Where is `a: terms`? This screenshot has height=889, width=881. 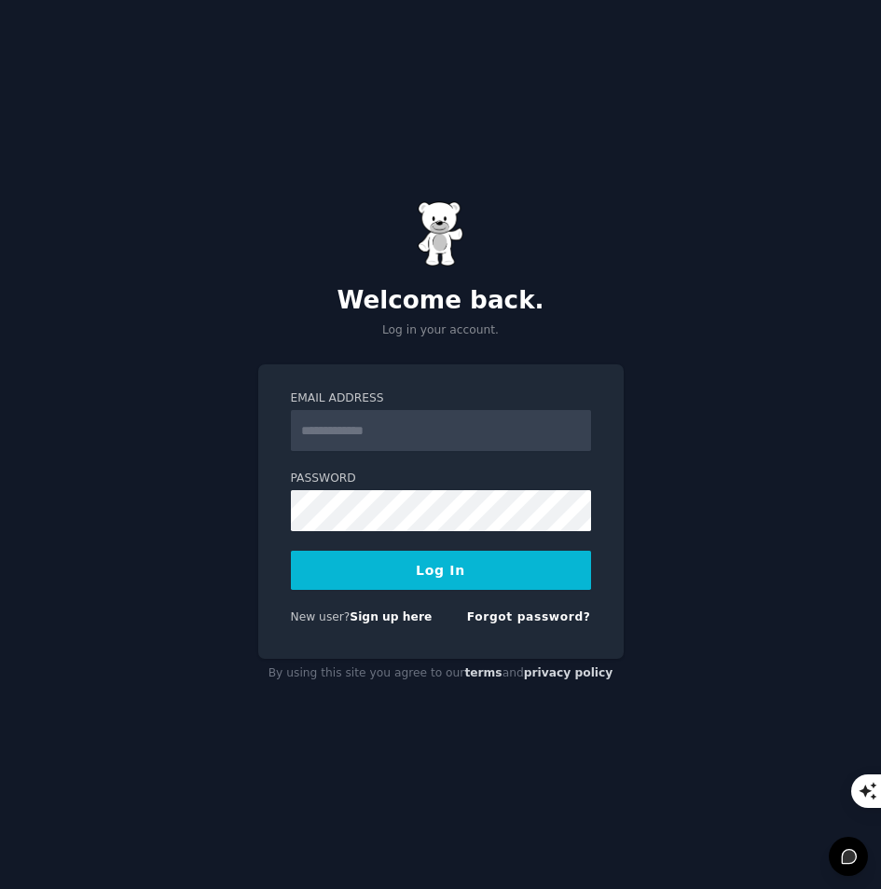
a: terms is located at coordinates (483, 673).